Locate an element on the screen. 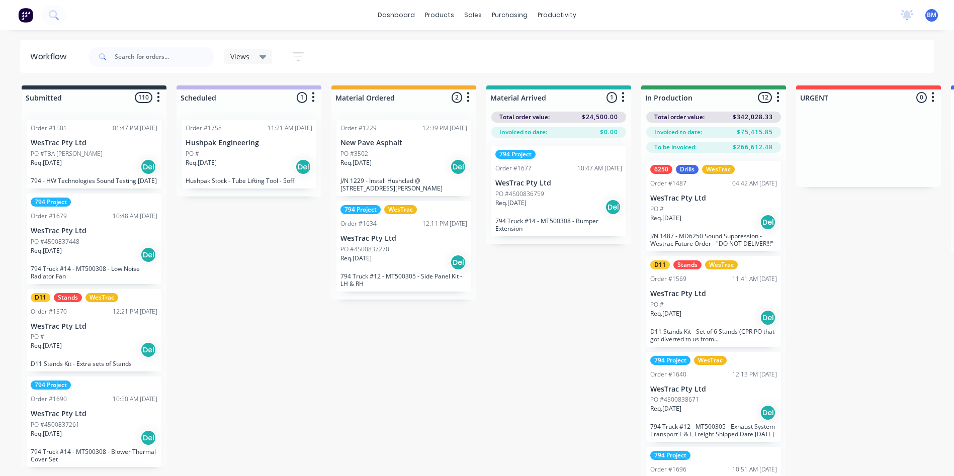 The height and width of the screenshot is (476, 954). p: J/N 1487 - MD6250 Sound Suppression - Westrac Future Order - "DO NOT DELIVER!!!" is located at coordinates (714, 240).